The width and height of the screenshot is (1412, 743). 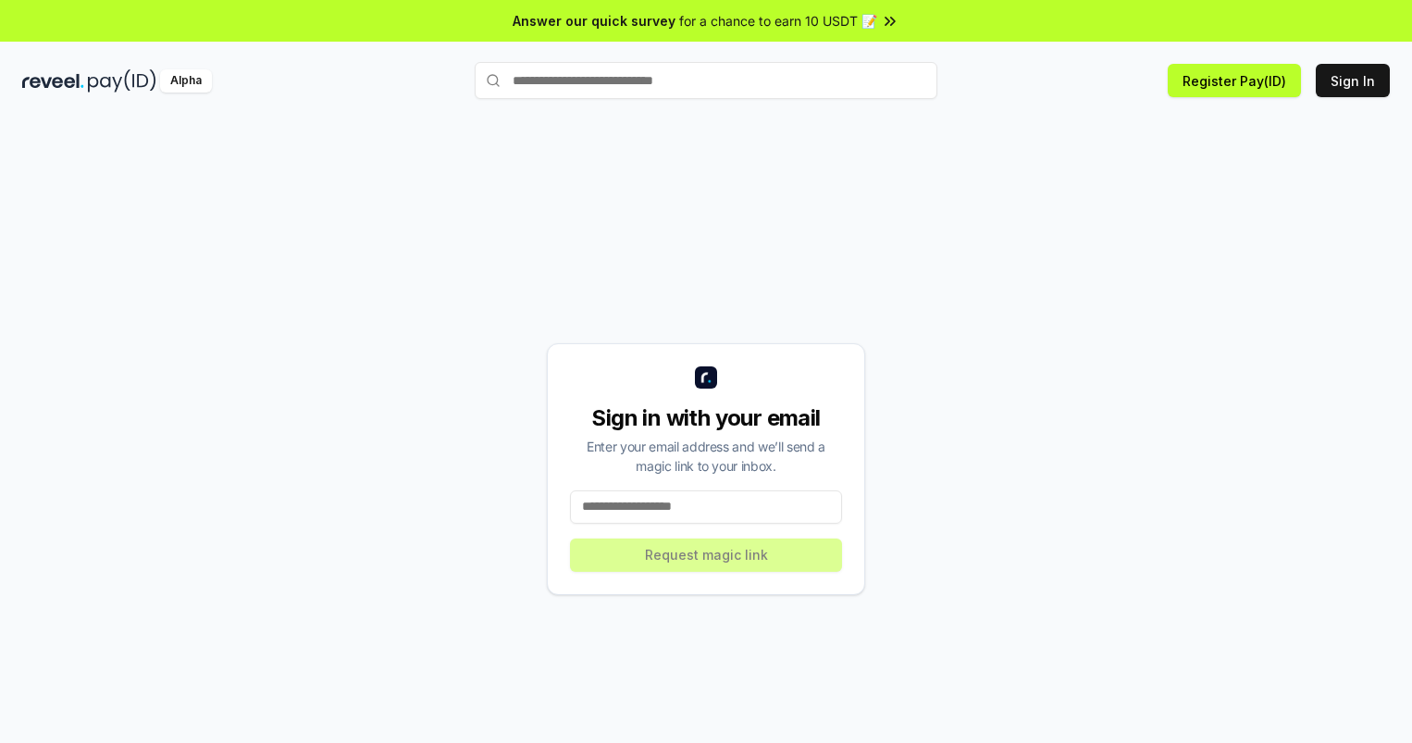 What do you see at coordinates (1353, 81) in the screenshot?
I see `button: Sign In` at bounding box center [1353, 81].